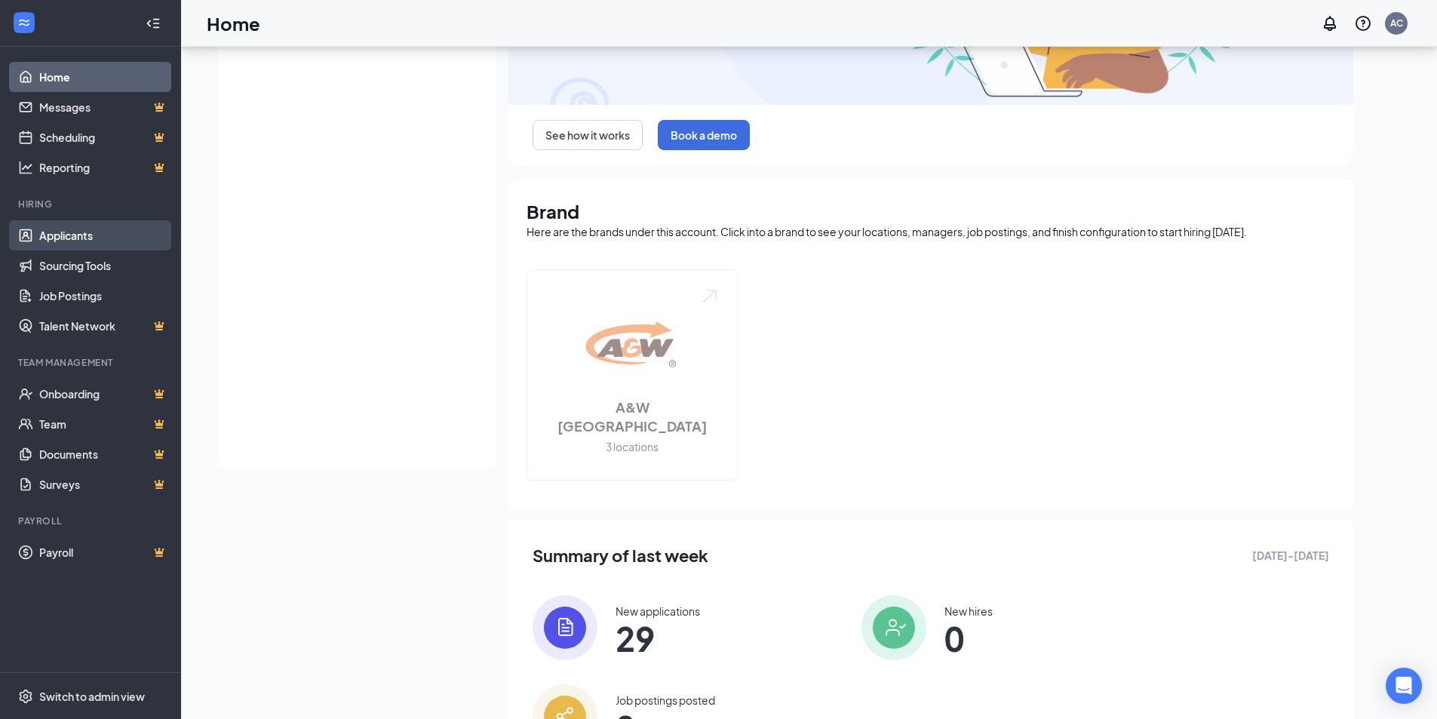 The image size is (1437, 719). What do you see at coordinates (658, 638) in the screenshot?
I see `span: 29` at bounding box center [658, 638].